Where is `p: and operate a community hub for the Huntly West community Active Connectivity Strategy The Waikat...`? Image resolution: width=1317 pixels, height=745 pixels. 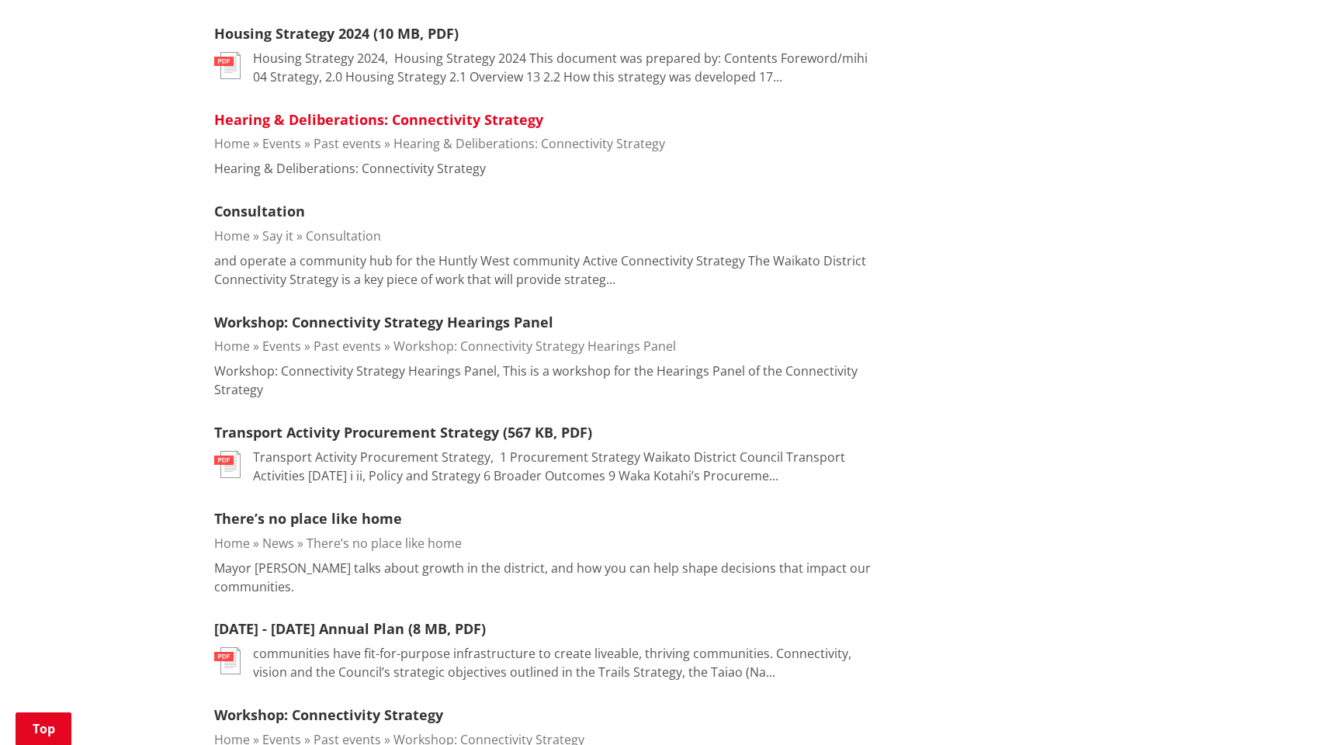
p: and operate a community hub for the Huntly West community Active Connectivity Strategy The Waikat... is located at coordinates (545, 270).